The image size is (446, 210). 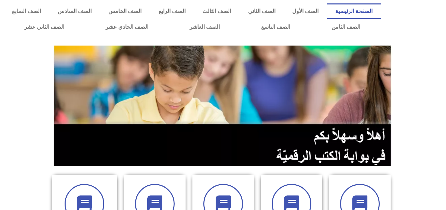 I want to click on a: الصف الخامس, so click(x=125, y=11).